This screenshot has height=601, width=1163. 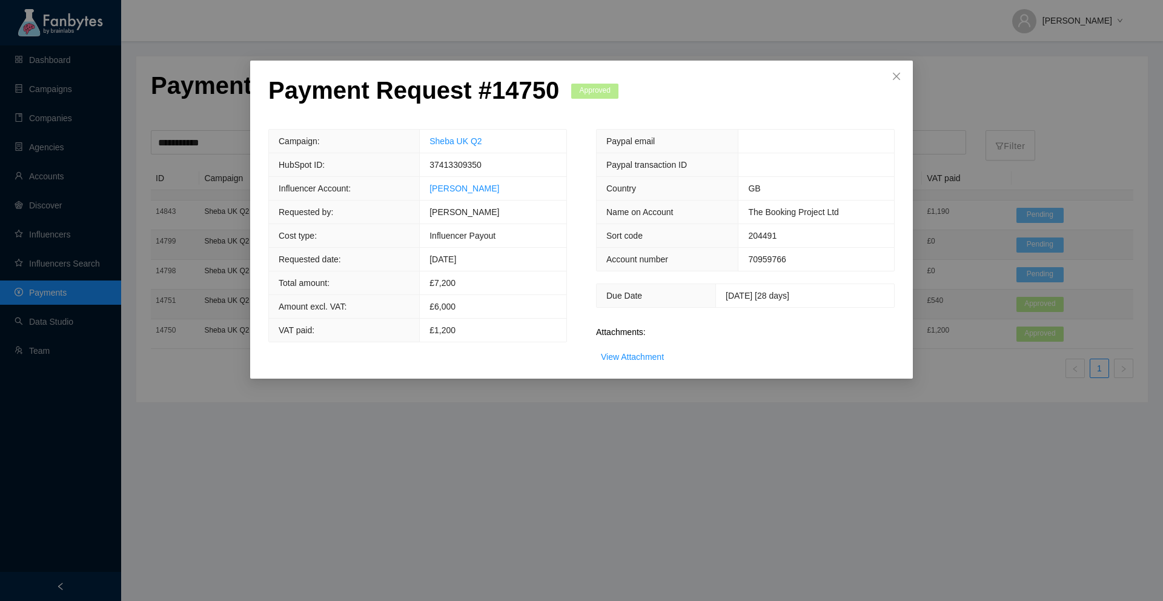 What do you see at coordinates (314, 188) in the screenshot?
I see `span: Influencer Account:` at bounding box center [314, 188].